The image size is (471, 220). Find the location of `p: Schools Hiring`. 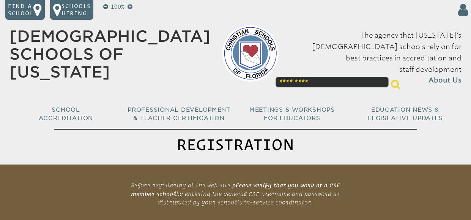

p: Schools Hiring is located at coordinates (76, 9).